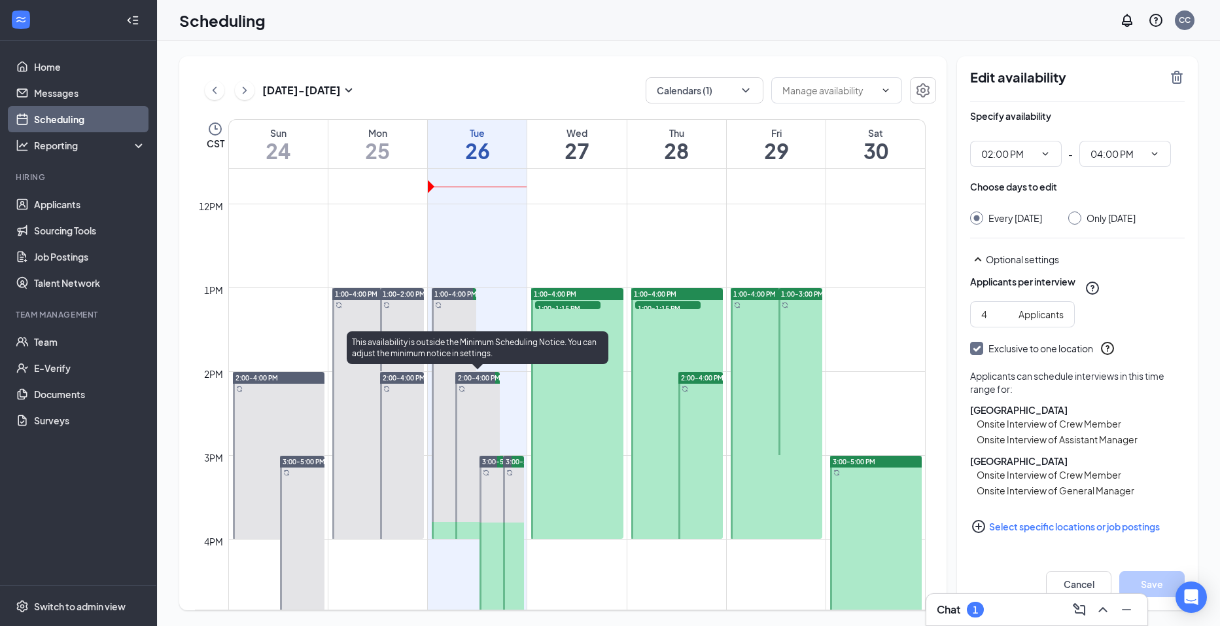  I want to click on div: CC, so click(1185, 20).